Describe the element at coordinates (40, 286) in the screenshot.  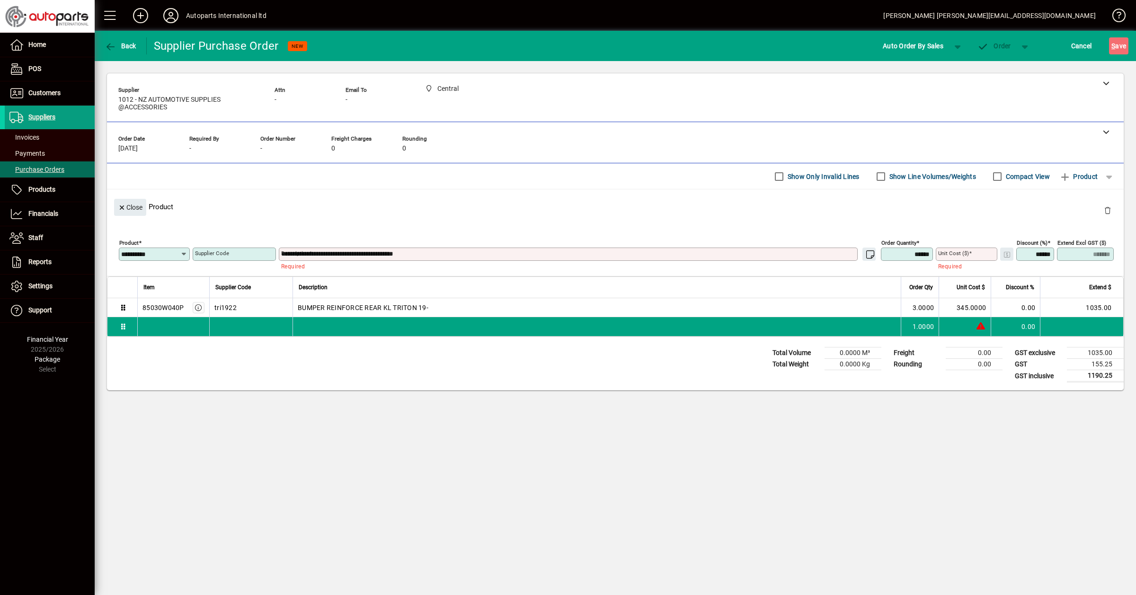
I see `span: Settings` at that location.